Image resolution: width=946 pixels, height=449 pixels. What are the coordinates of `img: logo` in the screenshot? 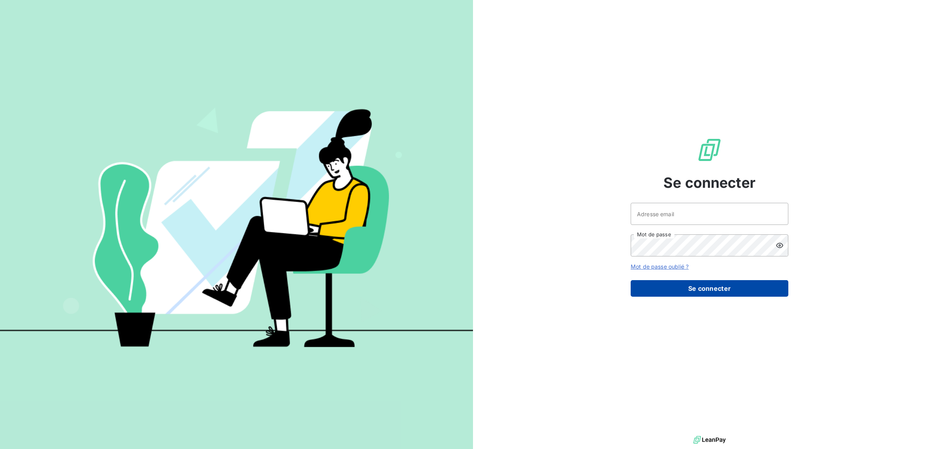 It's located at (710, 439).